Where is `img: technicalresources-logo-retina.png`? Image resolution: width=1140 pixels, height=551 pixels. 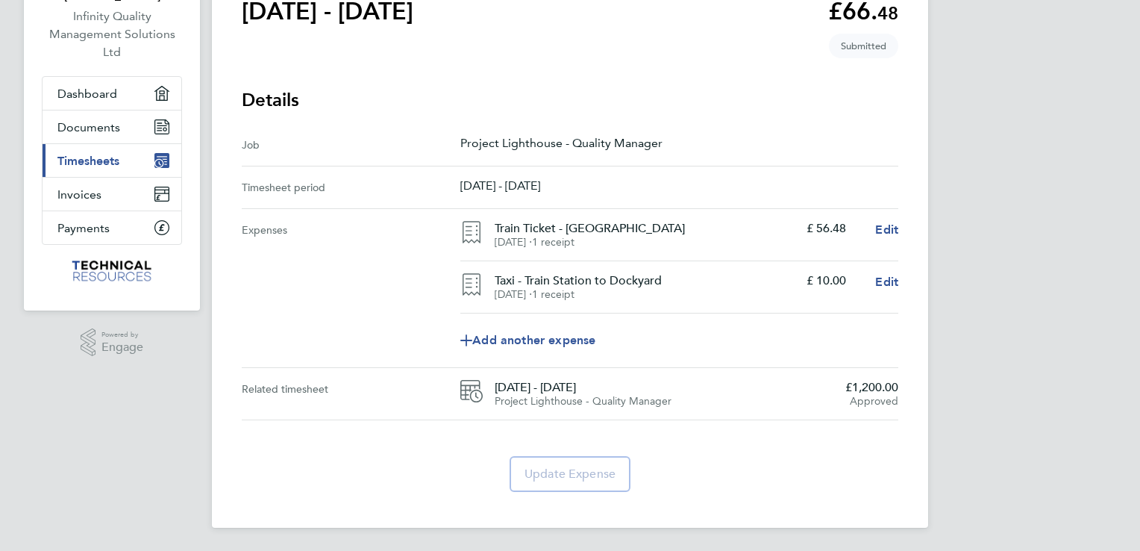 img: technicalresources-logo-retina.png is located at coordinates (112, 272).